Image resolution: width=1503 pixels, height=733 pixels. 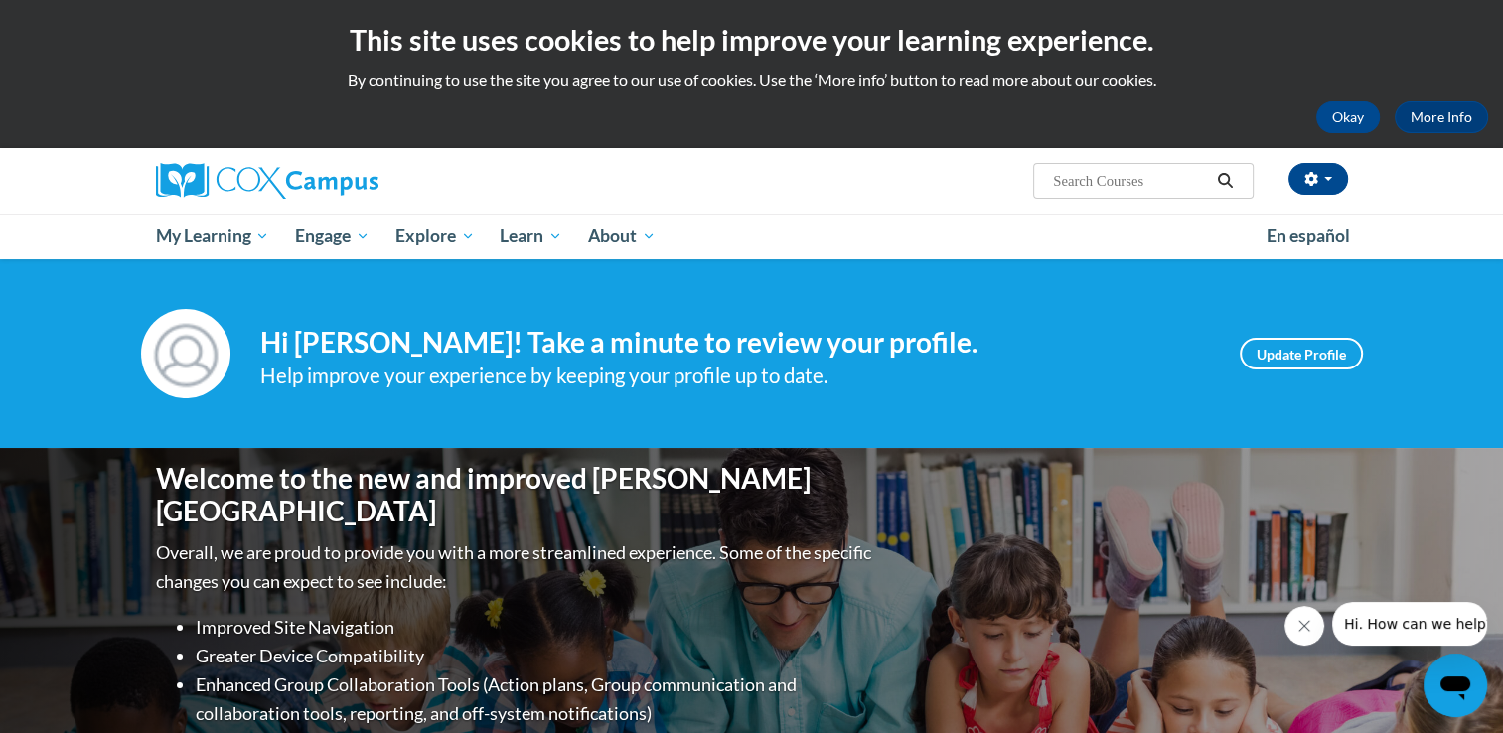 What do you see at coordinates (212, 236) in the screenshot?
I see `span: My Learning` at bounding box center [212, 236].